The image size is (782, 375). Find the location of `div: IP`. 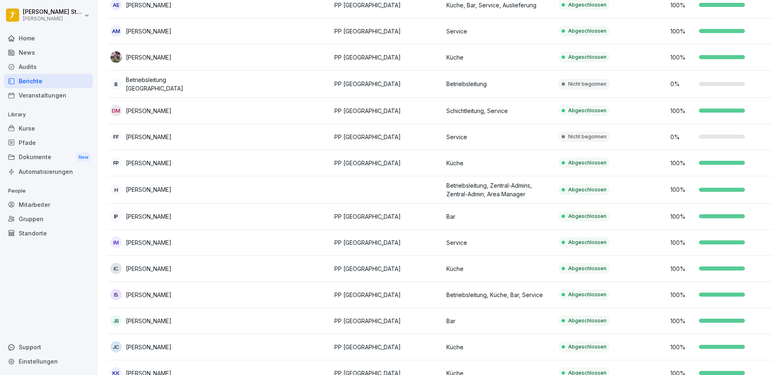

div: IP is located at coordinates (116, 216).